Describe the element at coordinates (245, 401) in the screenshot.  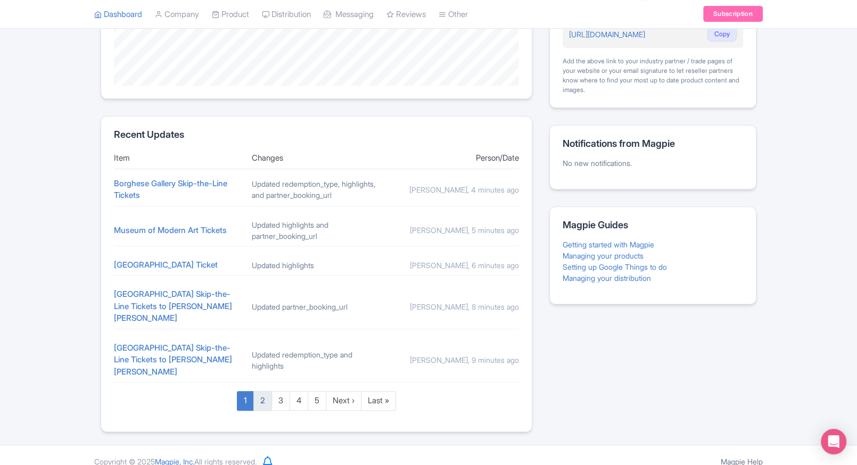
I see `a: 1` at that location.